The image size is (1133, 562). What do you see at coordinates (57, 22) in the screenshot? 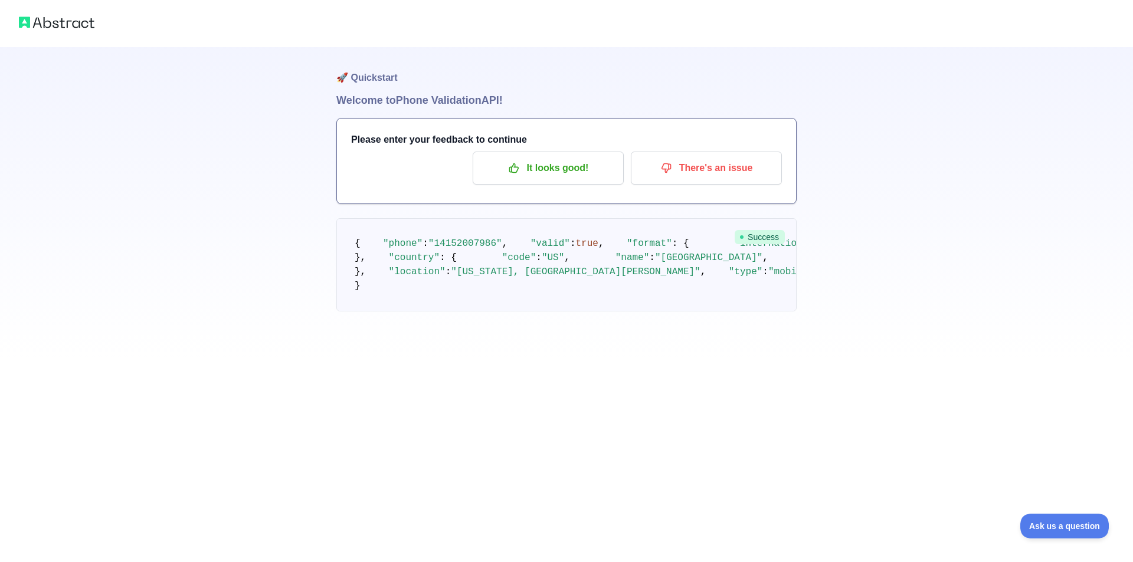
I see `img: Abstract logo` at bounding box center [57, 22].